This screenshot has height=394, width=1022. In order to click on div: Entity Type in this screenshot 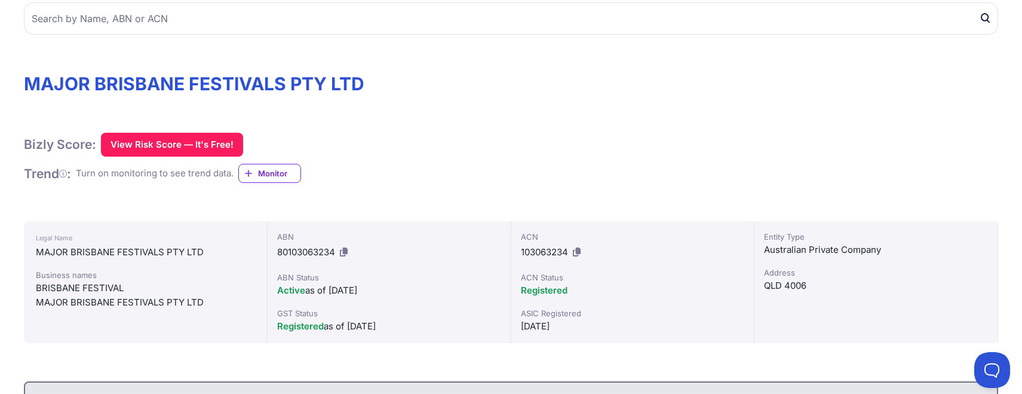, I will do `click(876, 237)`.